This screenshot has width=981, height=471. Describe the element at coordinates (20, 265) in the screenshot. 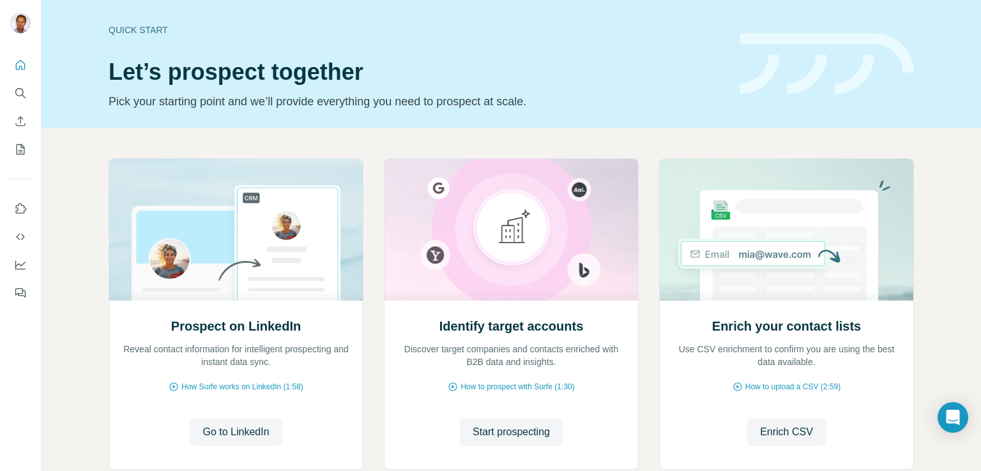

I see `button: Dashboard` at that location.